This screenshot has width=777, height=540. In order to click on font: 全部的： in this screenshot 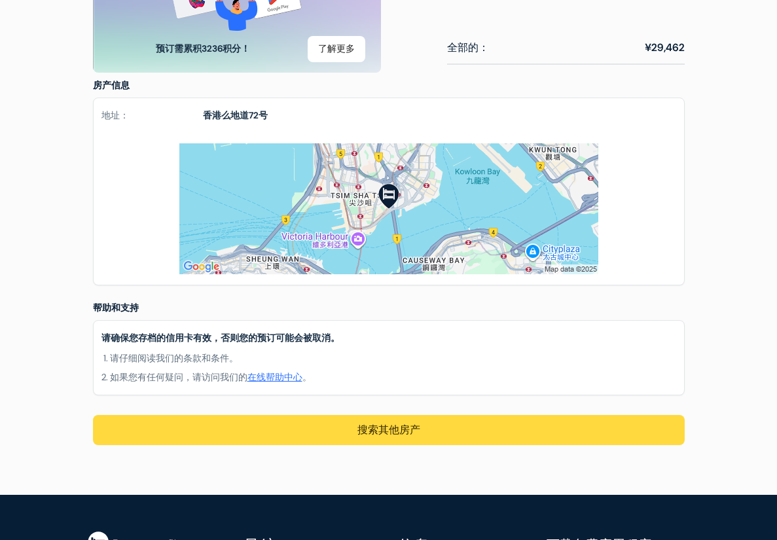, I will do `click(468, 47)`.